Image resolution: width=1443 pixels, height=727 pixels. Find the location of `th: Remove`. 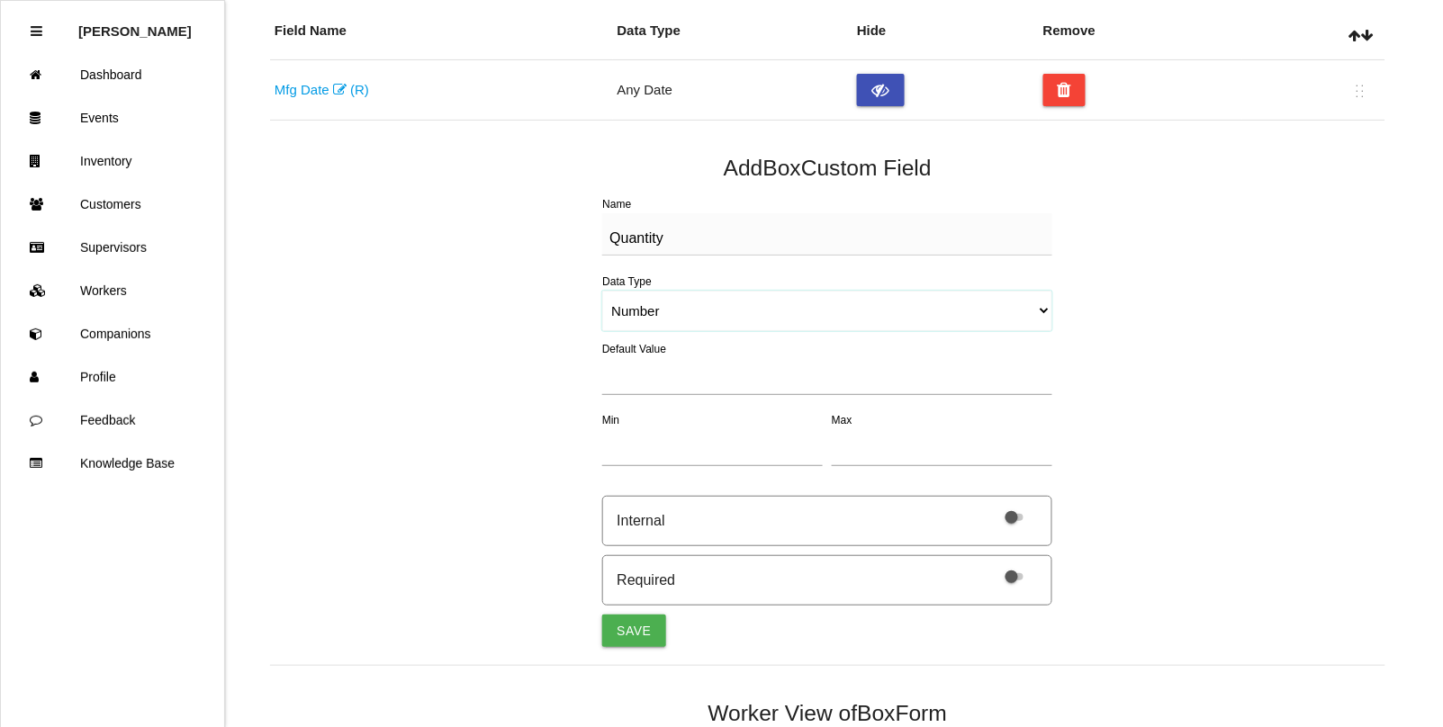

th: Remove is located at coordinates (1140, 32).